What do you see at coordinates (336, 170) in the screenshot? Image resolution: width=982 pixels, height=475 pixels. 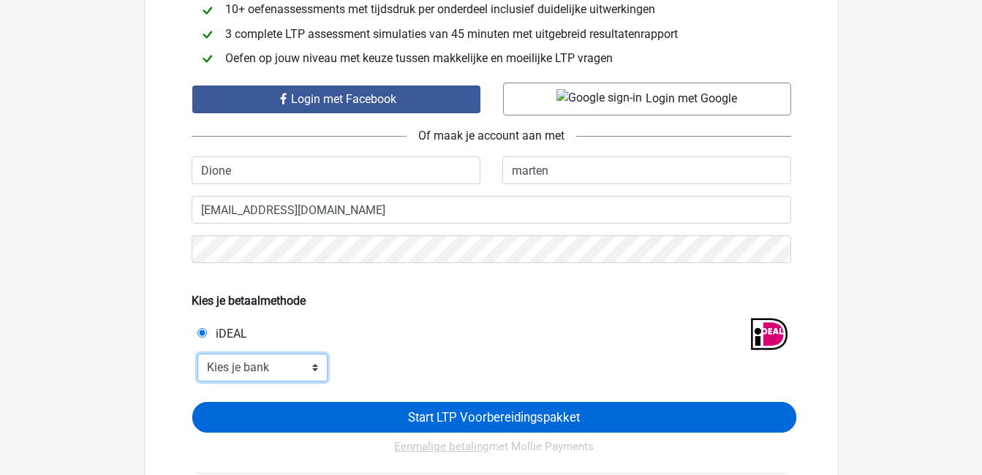 I see `input: Voornaam` at bounding box center [336, 170].